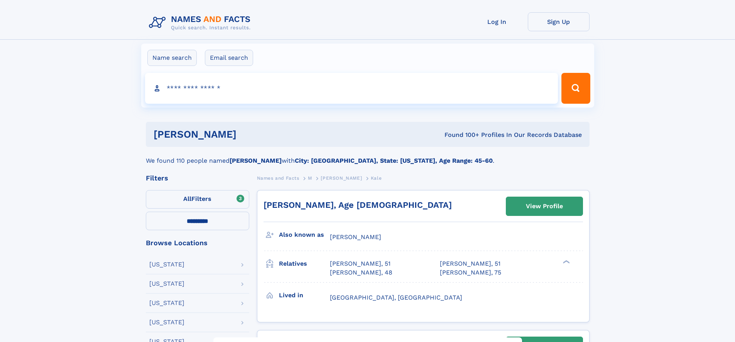 This screenshot has height=342, width=735. I want to click on span: Kale, so click(376, 178).